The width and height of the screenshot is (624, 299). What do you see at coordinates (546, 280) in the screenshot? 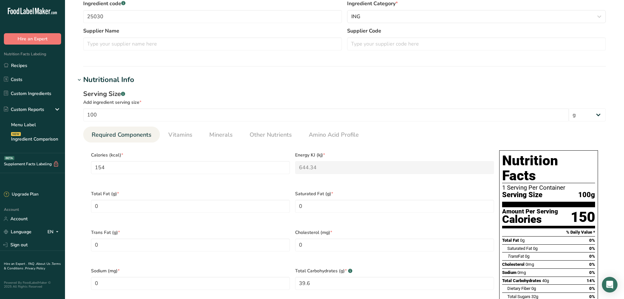
I see `span: 40g` at bounding box center [546, 280].